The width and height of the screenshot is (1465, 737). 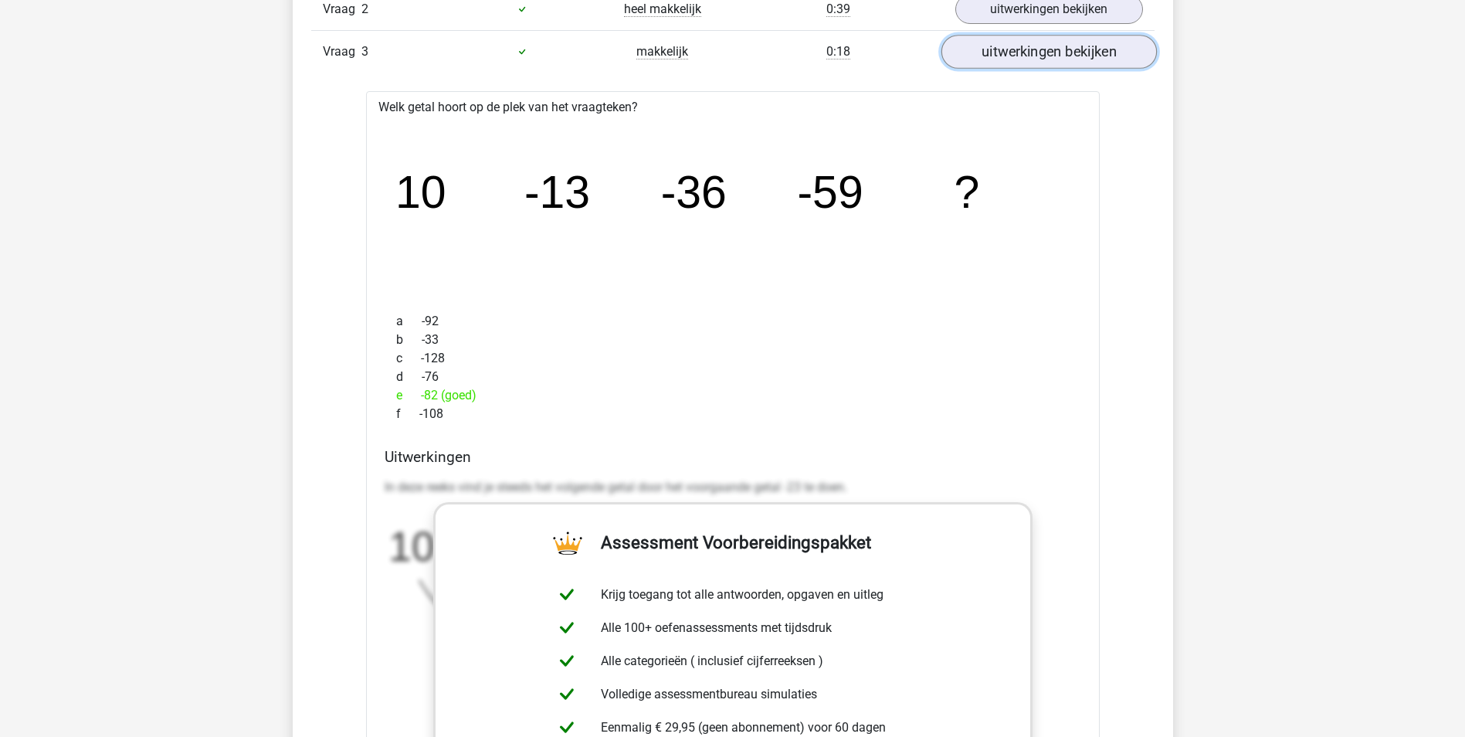 I want to click on span: a, so click(x=408, y=321).